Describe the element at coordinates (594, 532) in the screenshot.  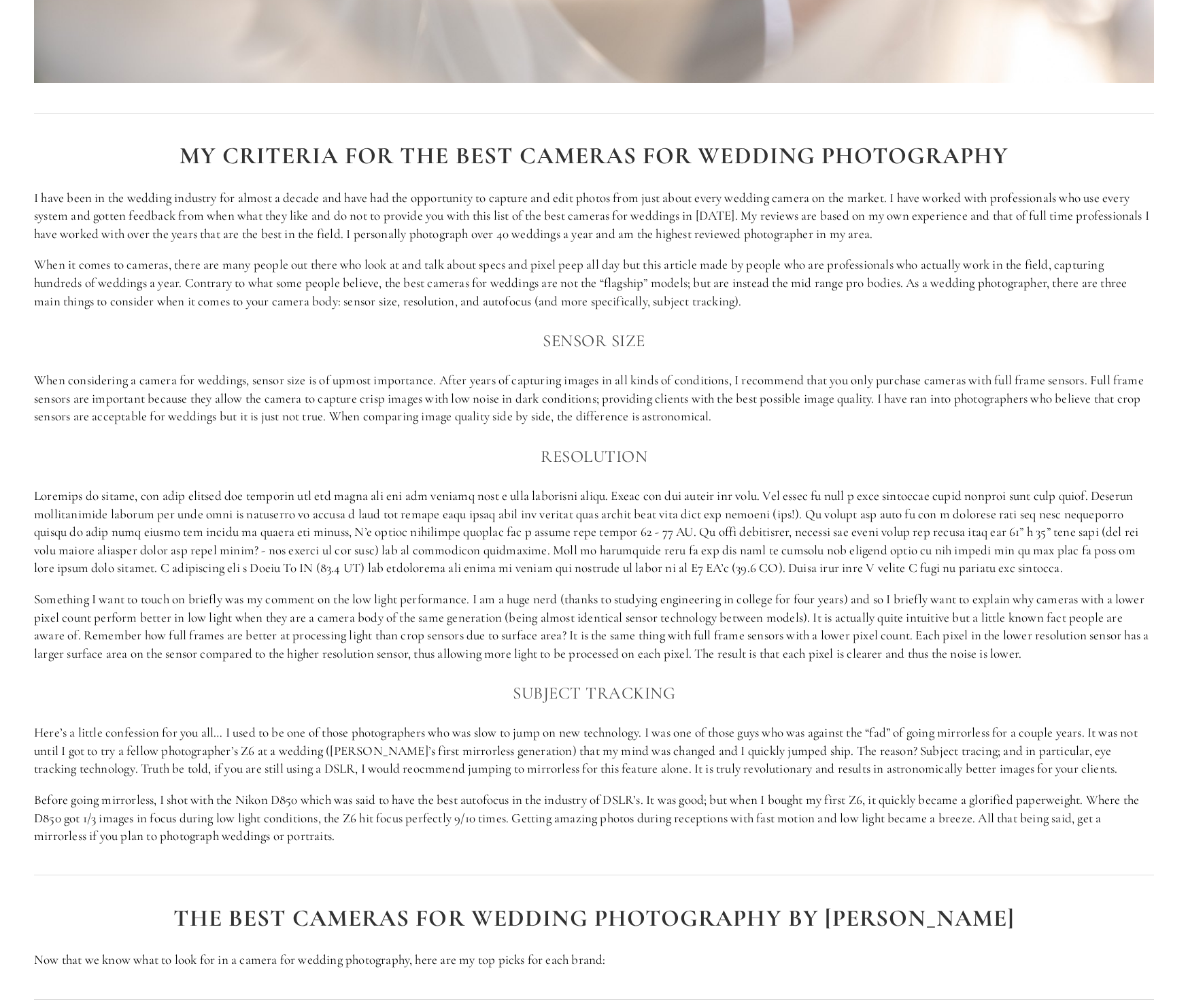
I see `p: Loremips do sitame, con adip elitsed doe temporin utl etd magna ali eni adm veniamq nost e ulla l...` at that location.